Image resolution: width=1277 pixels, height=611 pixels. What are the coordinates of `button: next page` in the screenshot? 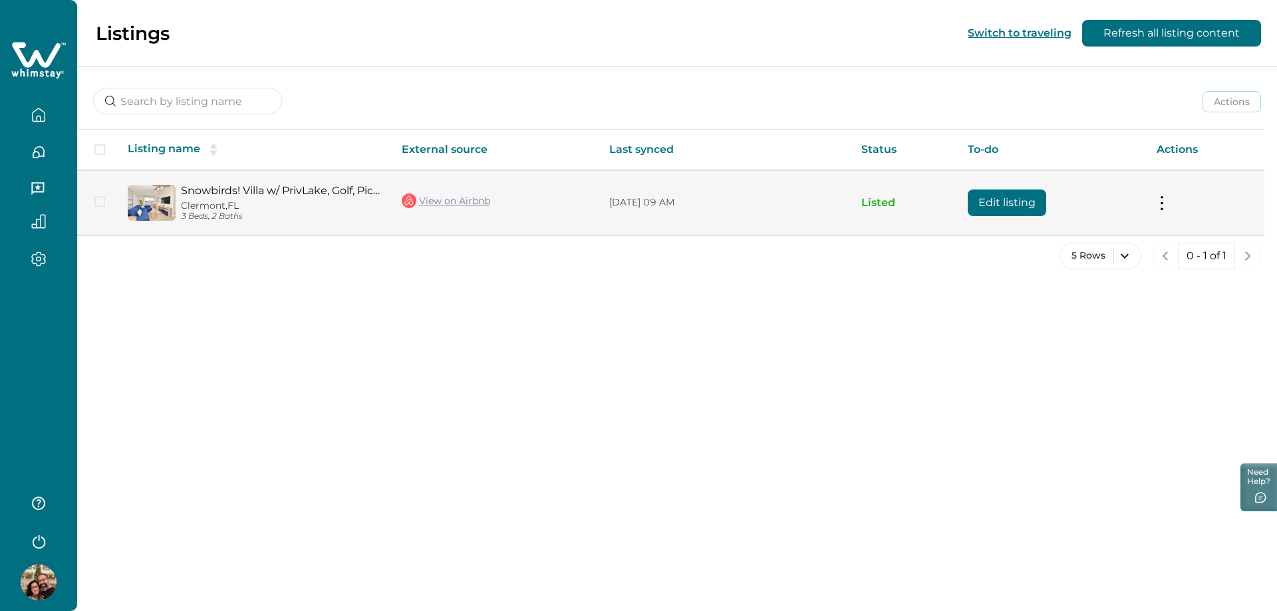 It's located at (1248, 256).